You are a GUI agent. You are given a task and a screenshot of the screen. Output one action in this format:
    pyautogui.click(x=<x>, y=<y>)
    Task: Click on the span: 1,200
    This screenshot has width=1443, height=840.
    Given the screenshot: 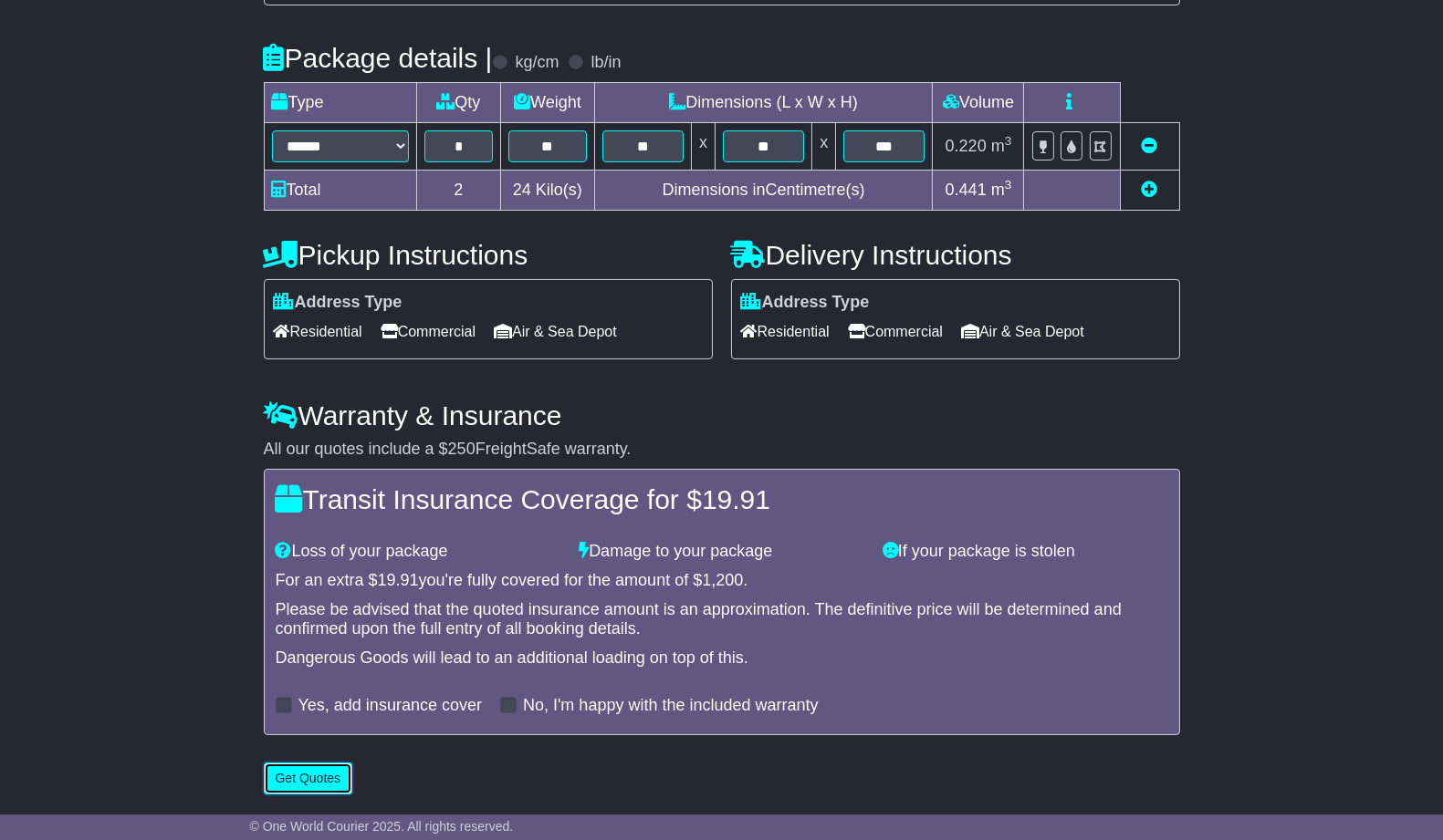 What is the action you would take?
    pyautogui.click(x=722, y=580)
    